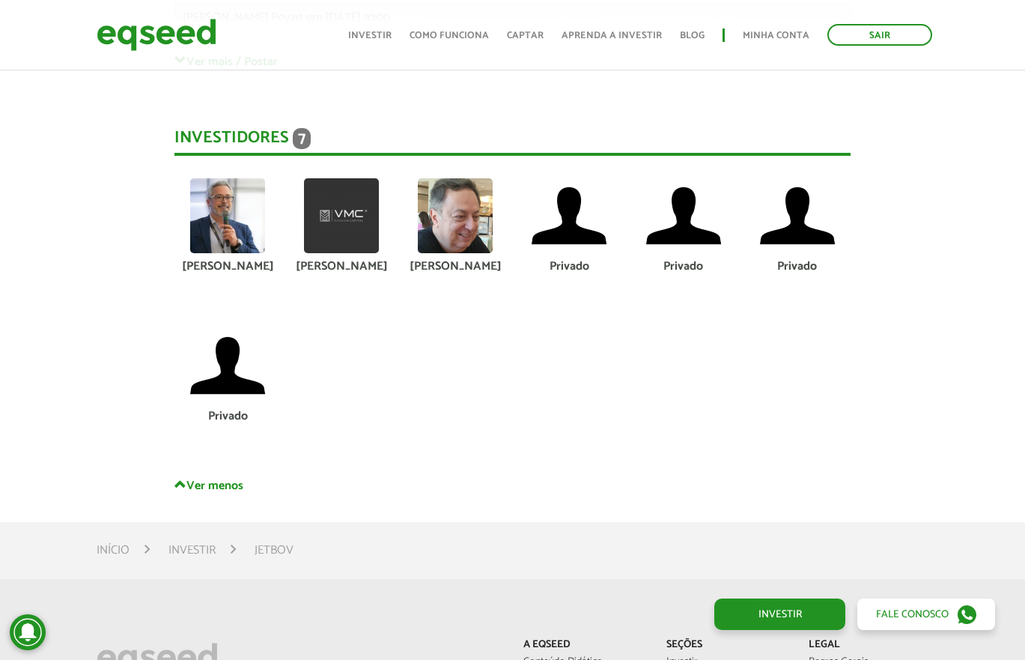  What do you see at coordinates (926, 614) in the screenshot?
I see `a: Fale conosco` at bounding box center [926, 614].